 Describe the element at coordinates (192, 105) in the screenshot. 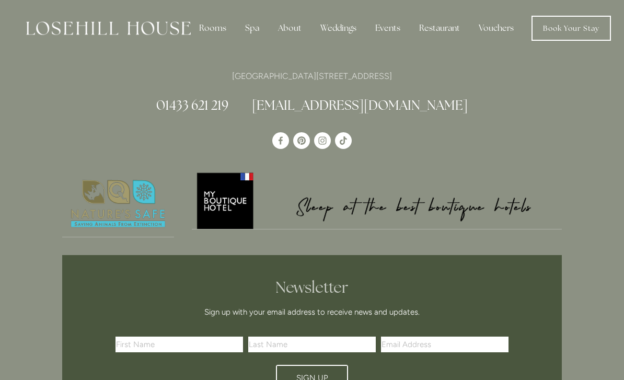

I see `a: 01433 621 219` at that location.